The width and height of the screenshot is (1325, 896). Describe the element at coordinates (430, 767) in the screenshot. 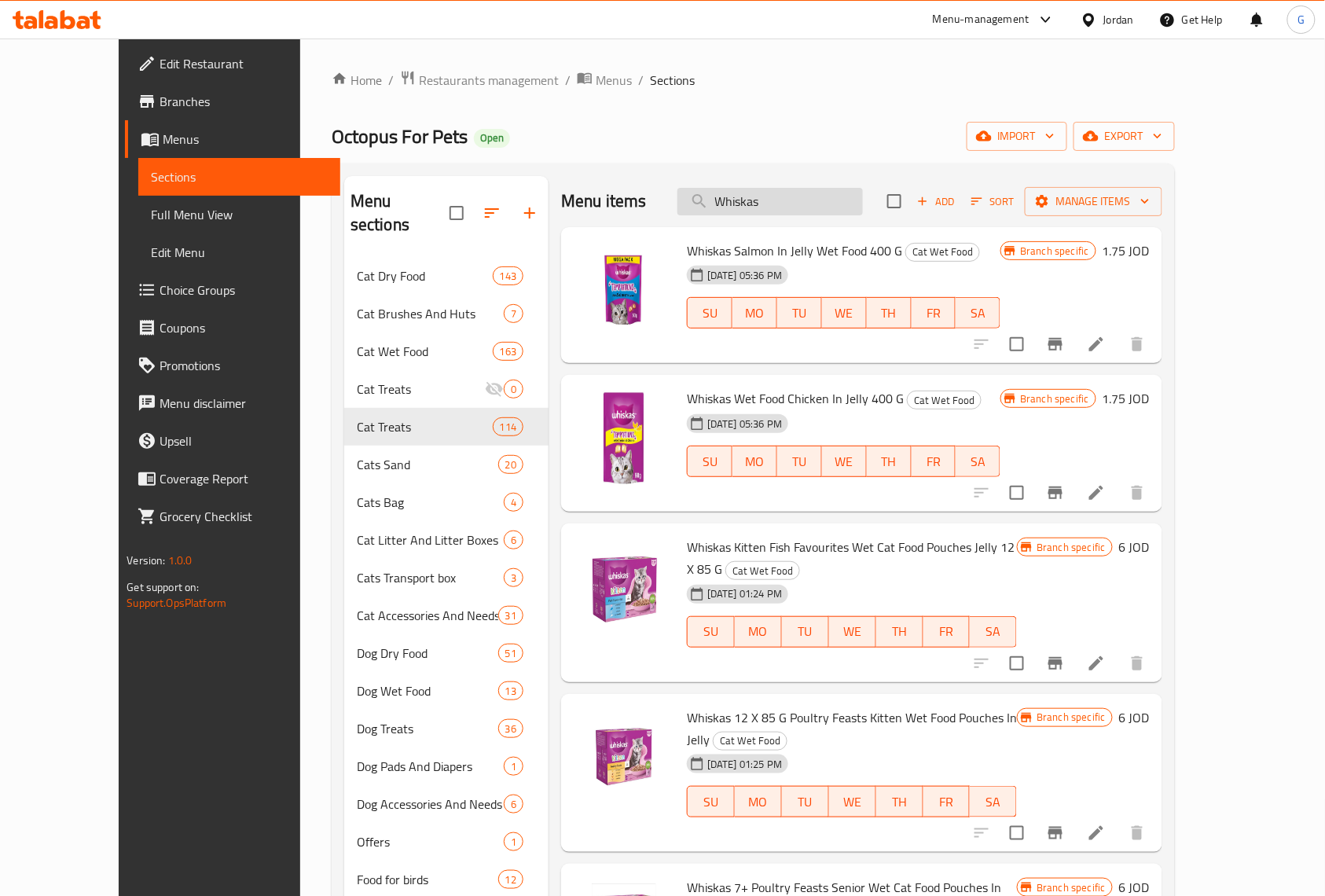

I see `span: Dog Pads And Diapers` at that location.